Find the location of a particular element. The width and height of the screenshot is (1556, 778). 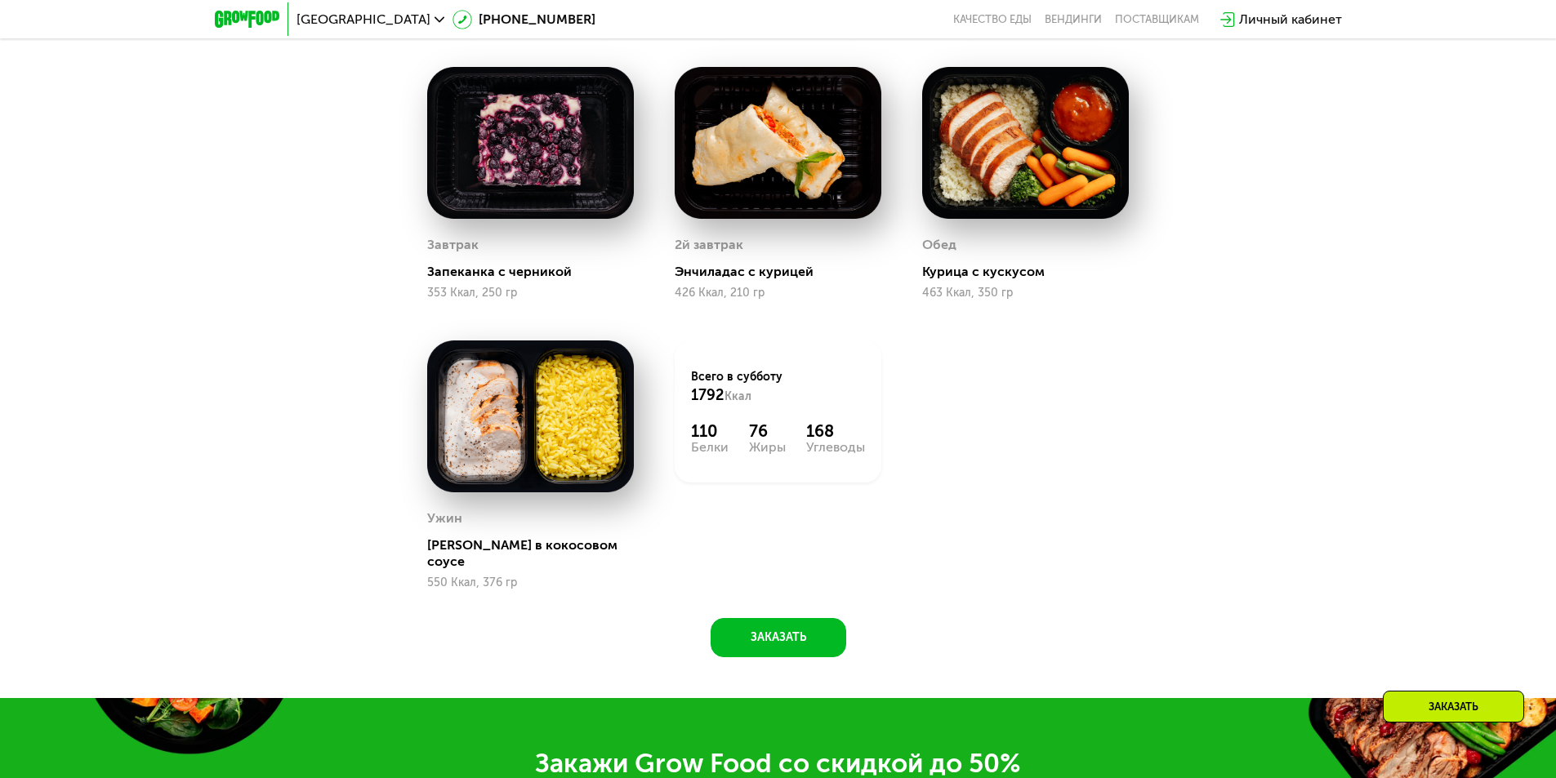

div: Обед is located at coordinates (939, 245).